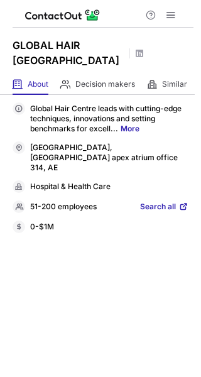 The width and height of the screenshot is (201, 377). What do you see at coordinates (164, 207) in the screenshot?
I see `a: Search all` at bounding box center [164, 207].